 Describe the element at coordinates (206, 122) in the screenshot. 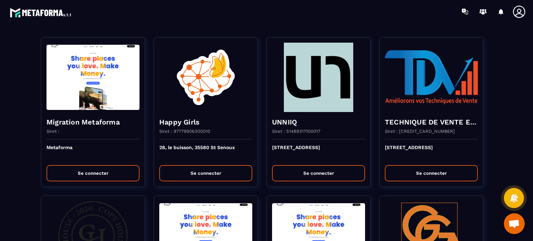

I see `h4: Happy Girls` at that location.